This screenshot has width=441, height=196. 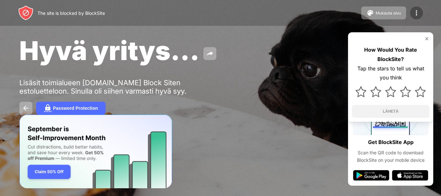 What do you see at coordinates (384, 13) in the screenshot?
I see `button: Mukauta sivu` at bounding box center [384, 13].